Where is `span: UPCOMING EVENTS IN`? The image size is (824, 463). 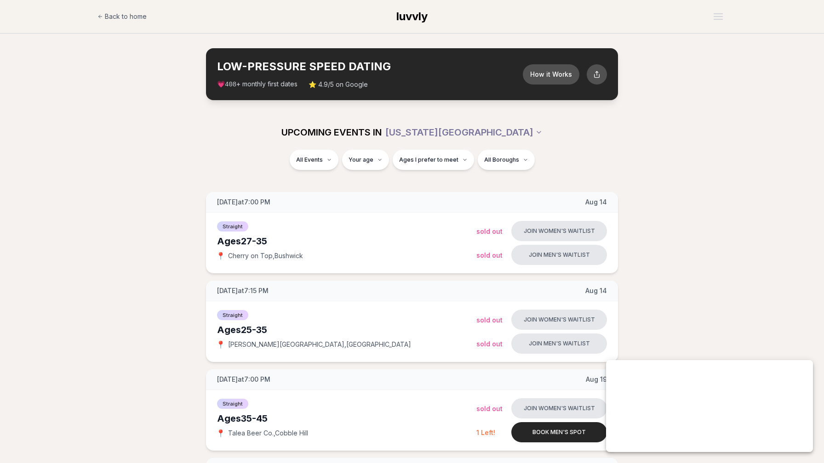 span: UPCOMING EVENTS IN is located at coordinates (331, 132).